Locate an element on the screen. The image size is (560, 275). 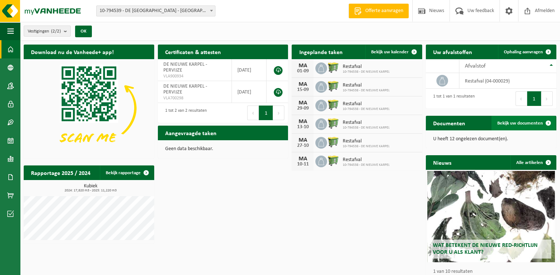
h2: Uw afvalstoffen is located at coordinates (452, 51).